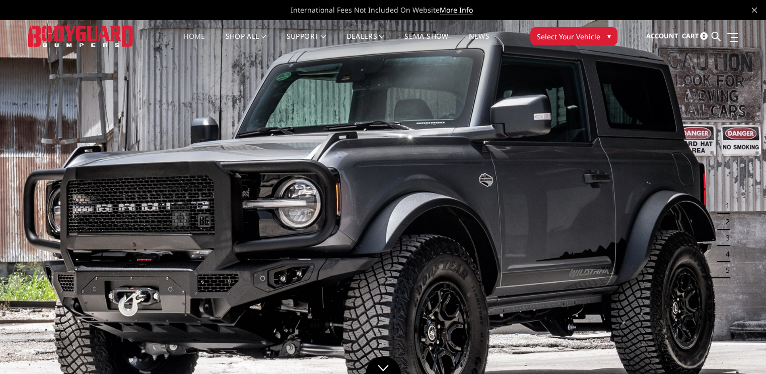 Image resolution: width=766 pixels, height=374 pixels. What do you see at coordinates (662, 36) in the screenshot?
I see `a: Account` at bounding box center [662, 36].